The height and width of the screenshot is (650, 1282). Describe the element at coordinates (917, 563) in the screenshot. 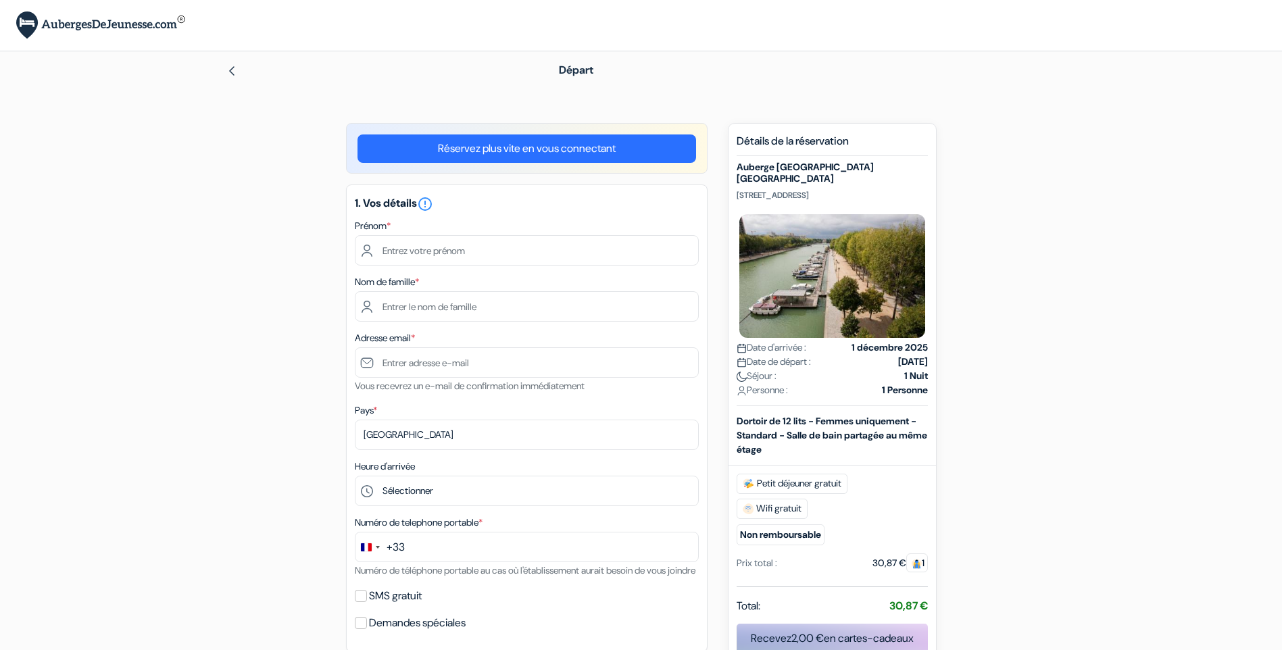

I see `span: 1` at that location.